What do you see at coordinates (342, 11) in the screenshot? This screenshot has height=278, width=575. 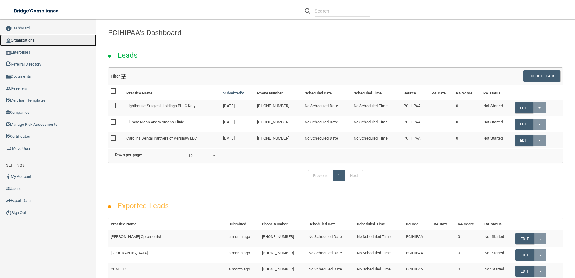 I see `input: Search` at bounding box center [342, 11].